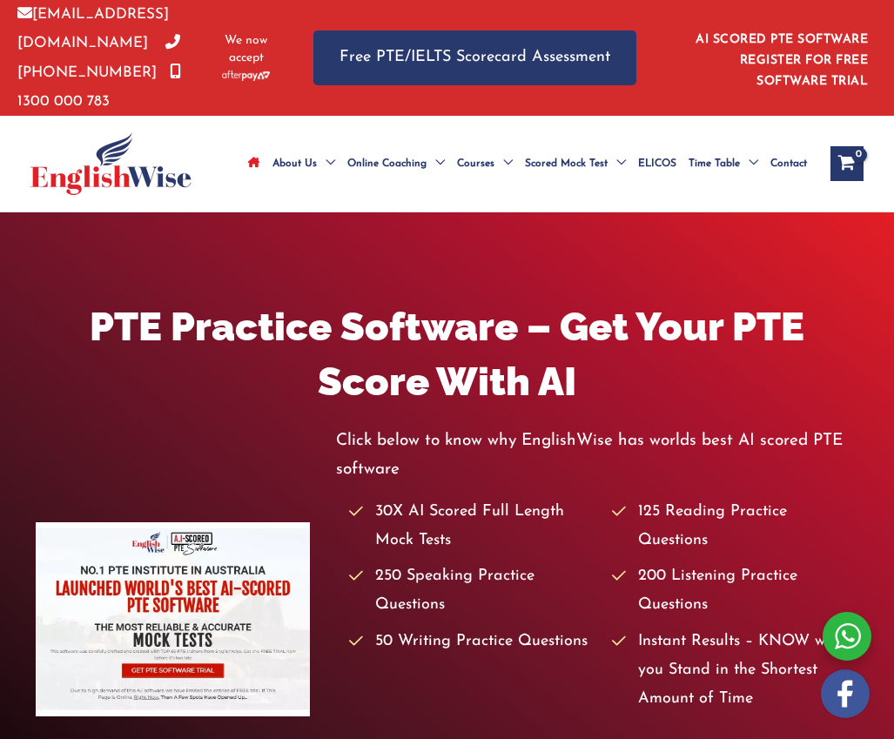 This screenshot has height=739, width=894. Describe the element at coordinates (735, 591) in the screenshot. I see `li: 200 Listening Practice Questions` at that location.